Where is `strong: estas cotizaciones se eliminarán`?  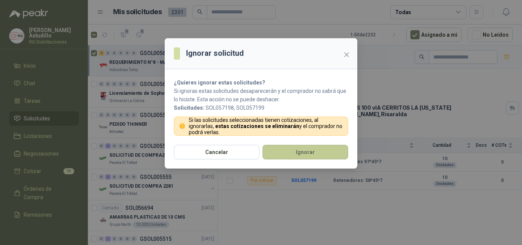
strong: estas cotizaciones se eliminarán is located at coordinates (257, 126).